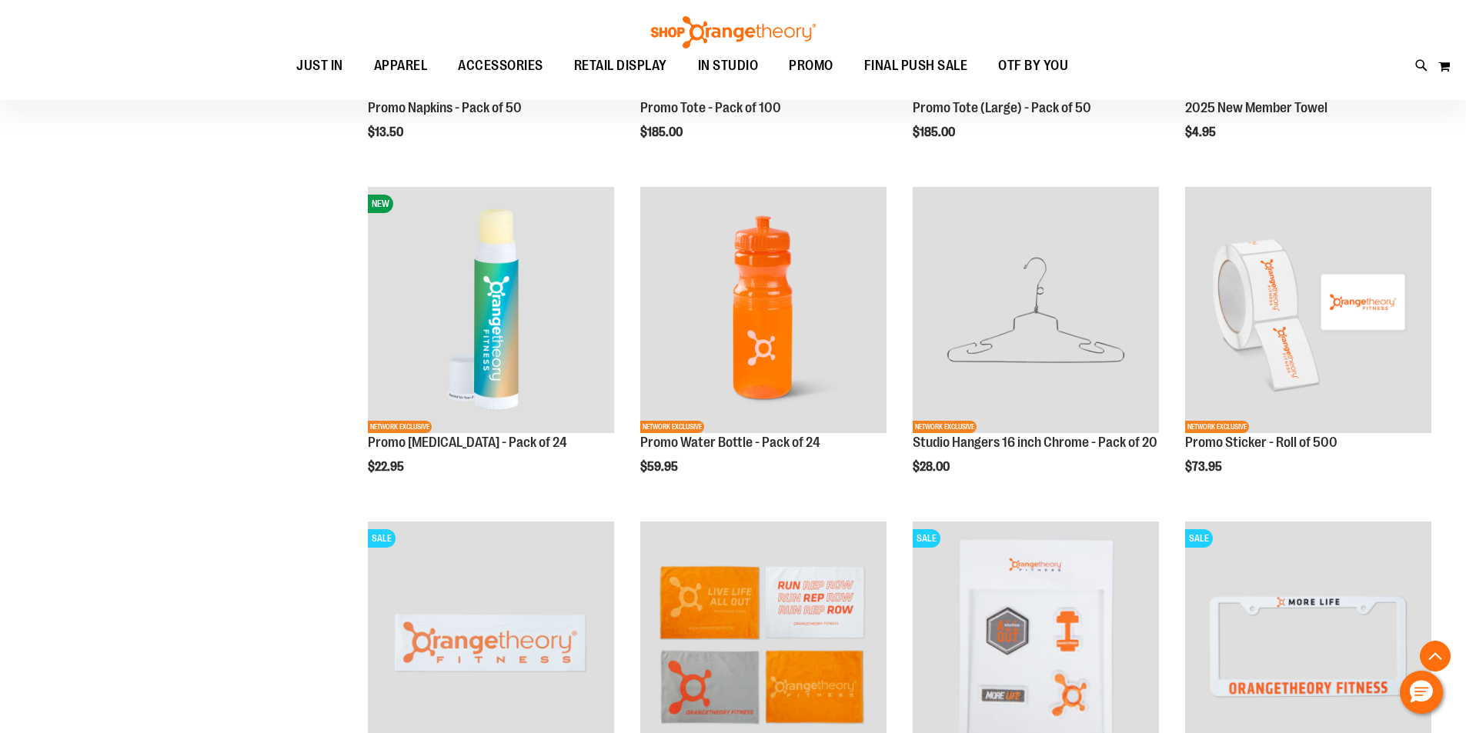 This screenshot has width=1466, height=733. What do you see at coordinates (1033, 66) in the screenshot?
I see `a: OTF BY YOU` at bounding box center [1033, 66].